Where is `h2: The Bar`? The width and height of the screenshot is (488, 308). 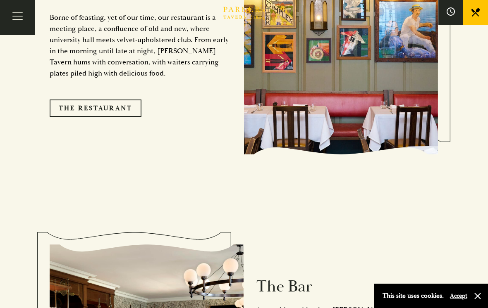 h2: The Bar is located at coordinates (347, 287).